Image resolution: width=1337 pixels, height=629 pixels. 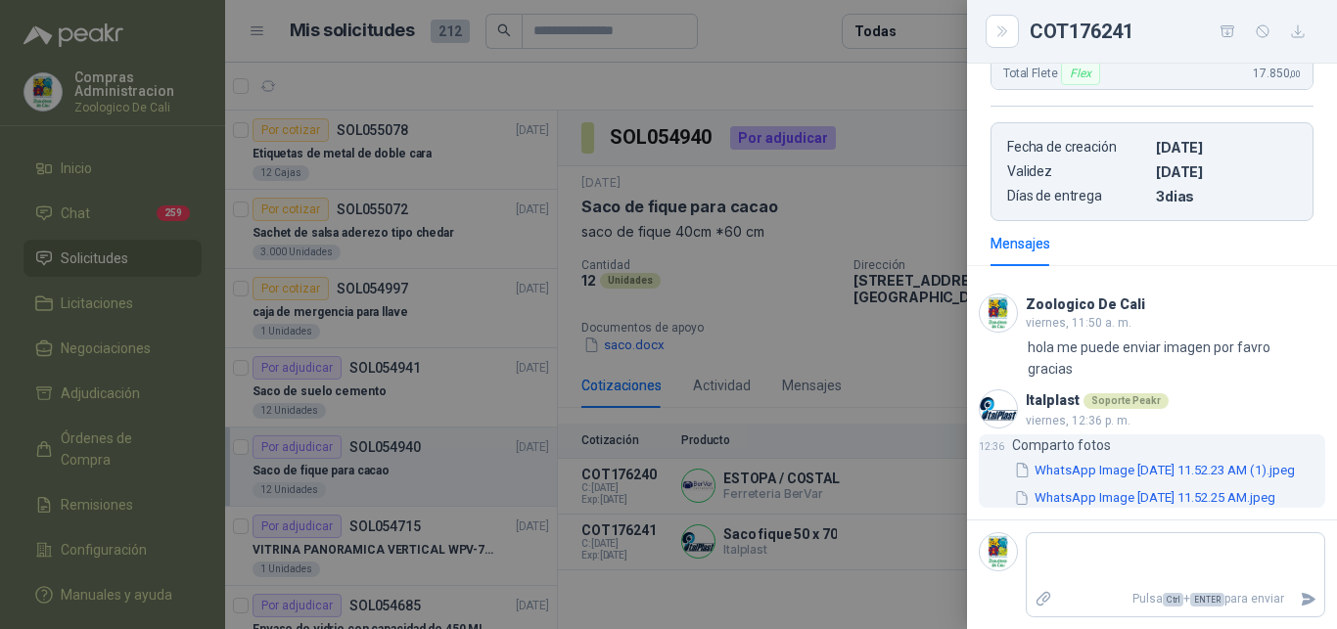 What do you see at coordinates (1226, 196) in the screenshot?
I see `p: 3 dias` at bounding box center [1226, 196].